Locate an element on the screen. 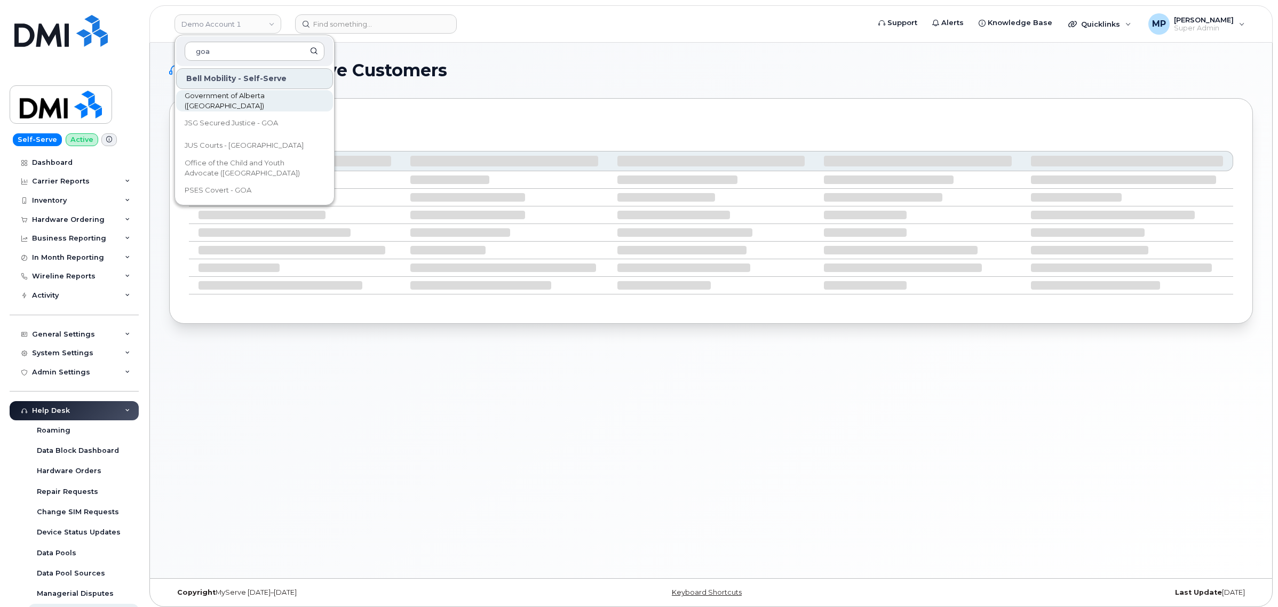  div: Bell Mobility - Self-Serve is located at coordinates (255, 78).